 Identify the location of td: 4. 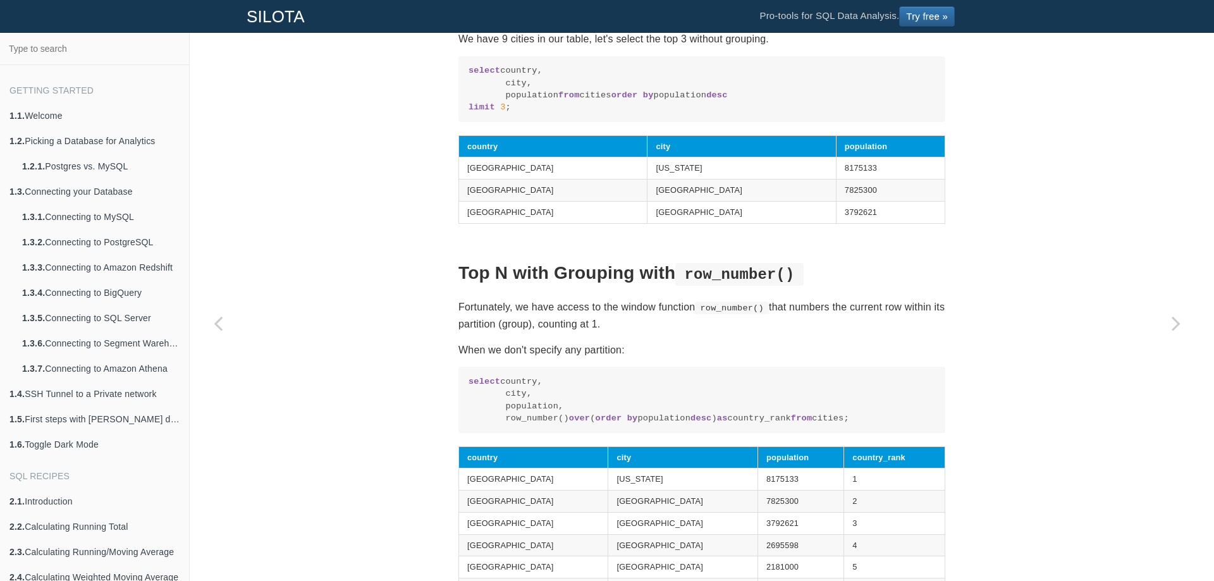
(895, 545).